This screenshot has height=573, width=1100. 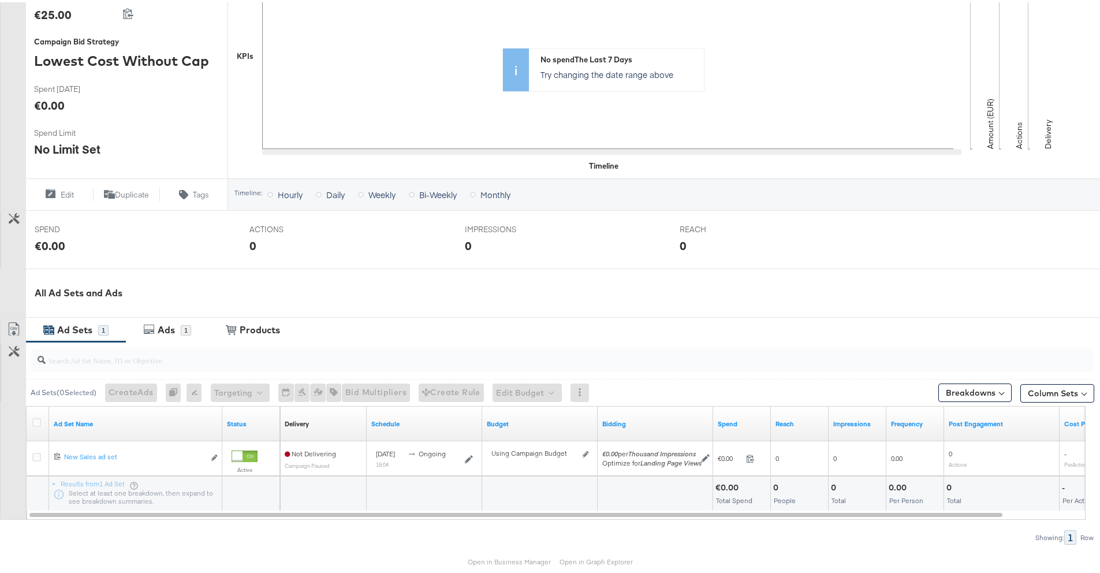 I want to click on div: Ads, so click(x=166, y=328).